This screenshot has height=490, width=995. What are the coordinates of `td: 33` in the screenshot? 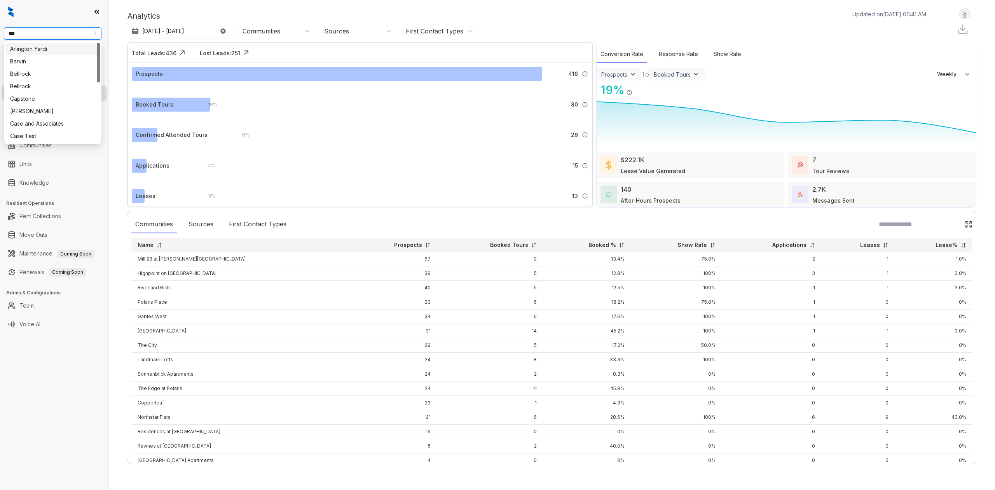 It's located at (393, 302).